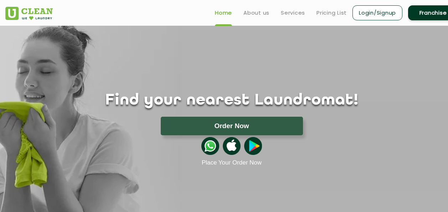 This screenshot has width=448, height=212. What do you see at coordinates (253, 146) in the screenshot?
I see `img: playstoreicon.png` at bounding box center [253, 146].